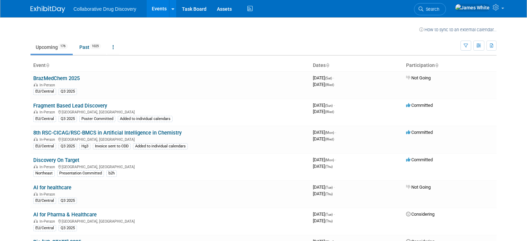  What do you see at coordinates (328, 65) in the screenshot?
I see `a: Sort by Start Date` at bounding box center [328, 65].